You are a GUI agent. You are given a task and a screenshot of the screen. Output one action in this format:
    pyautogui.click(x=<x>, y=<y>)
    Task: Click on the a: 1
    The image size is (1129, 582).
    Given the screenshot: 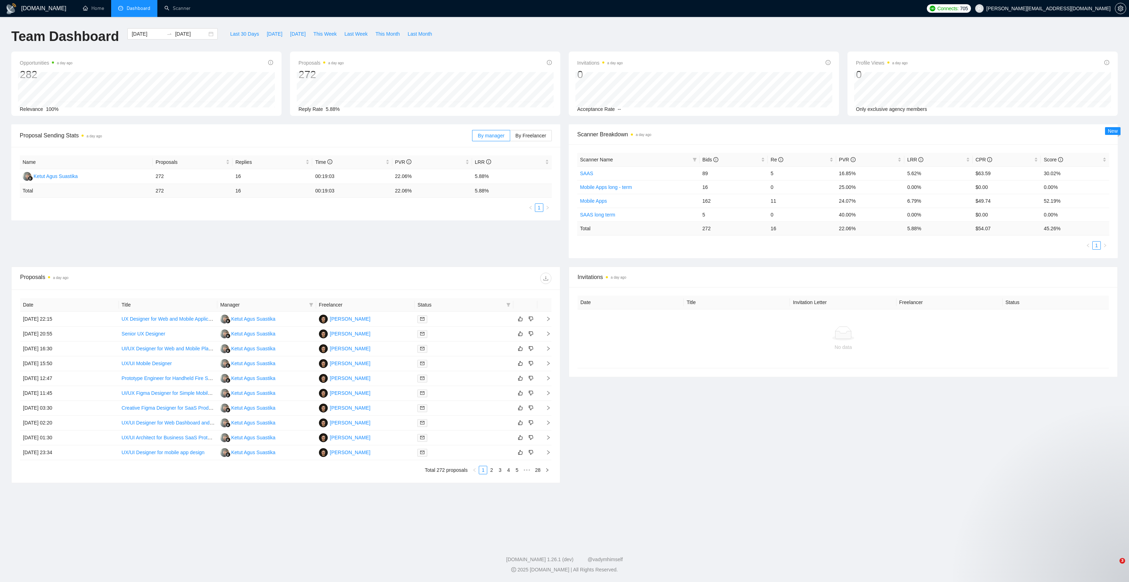 What is the action you would take?
    pyautogui.click(x=539, y=208)
    